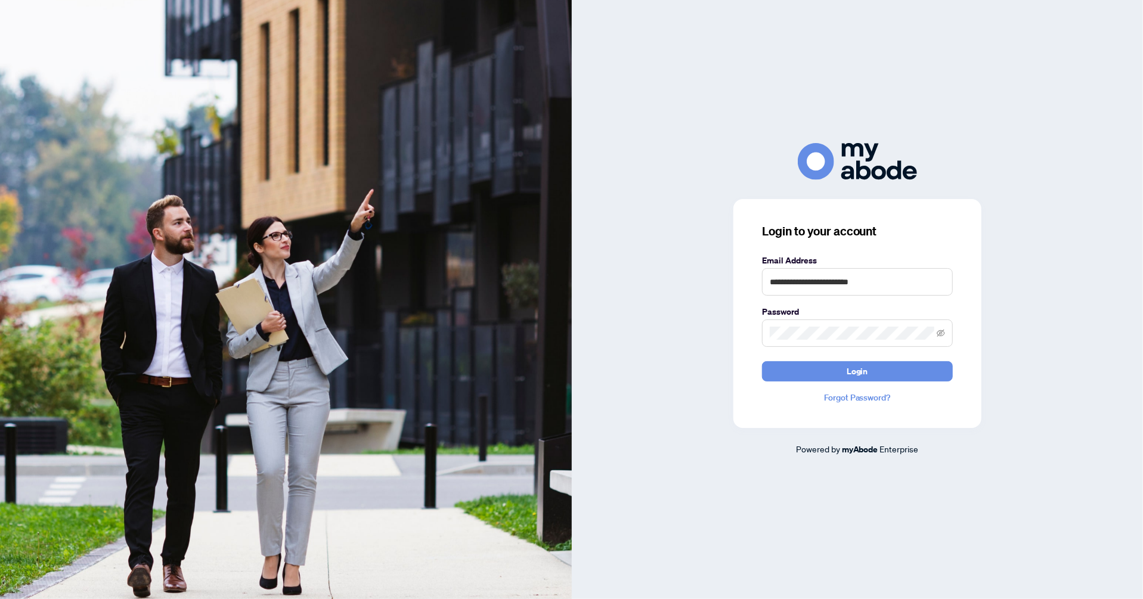  I want to click on a: Forgot Password?, so click(858, 398).